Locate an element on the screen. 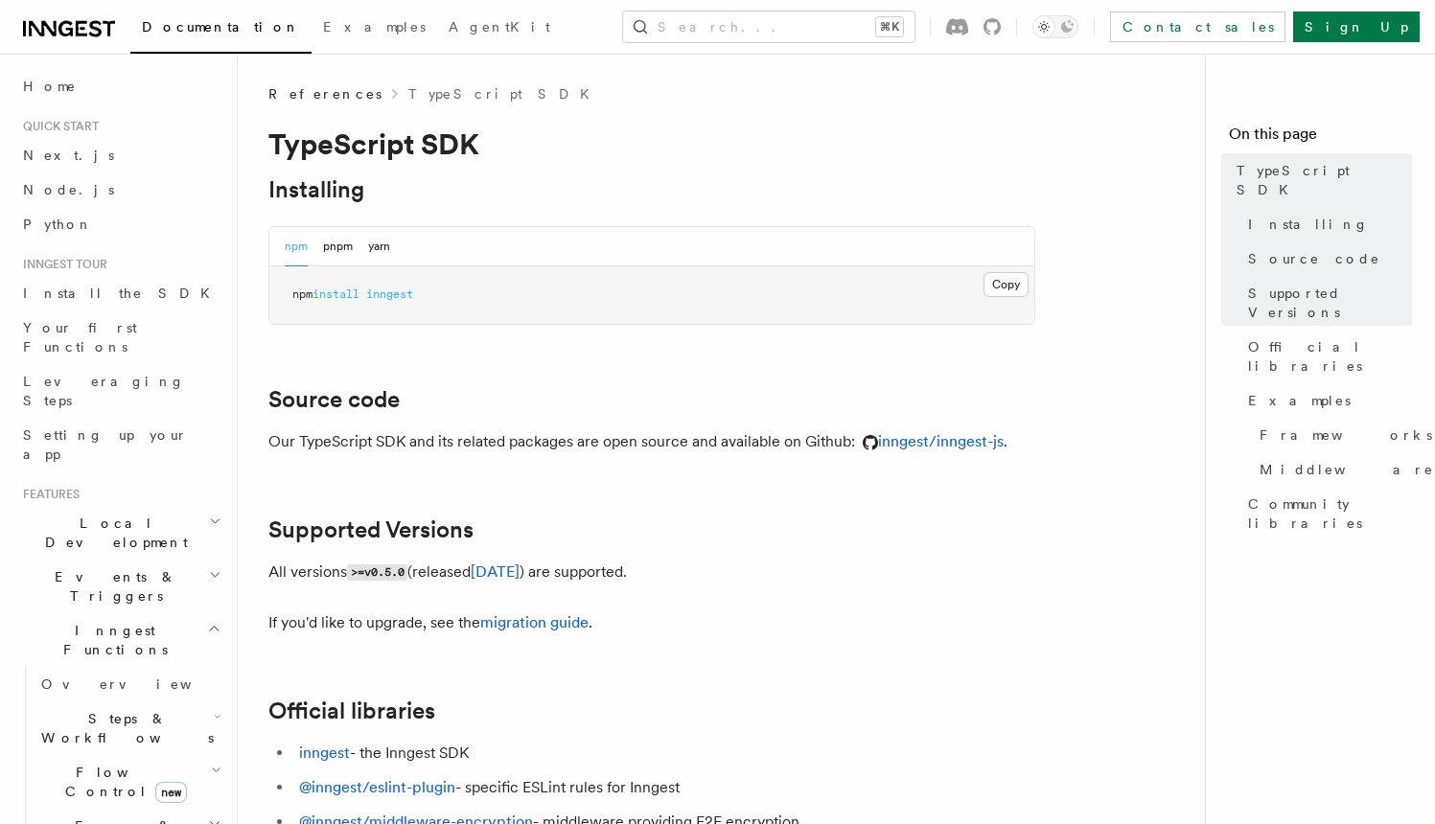 The height and width of the screenshot is (824, 1435). span: Features is located at coordinates (47, 495).